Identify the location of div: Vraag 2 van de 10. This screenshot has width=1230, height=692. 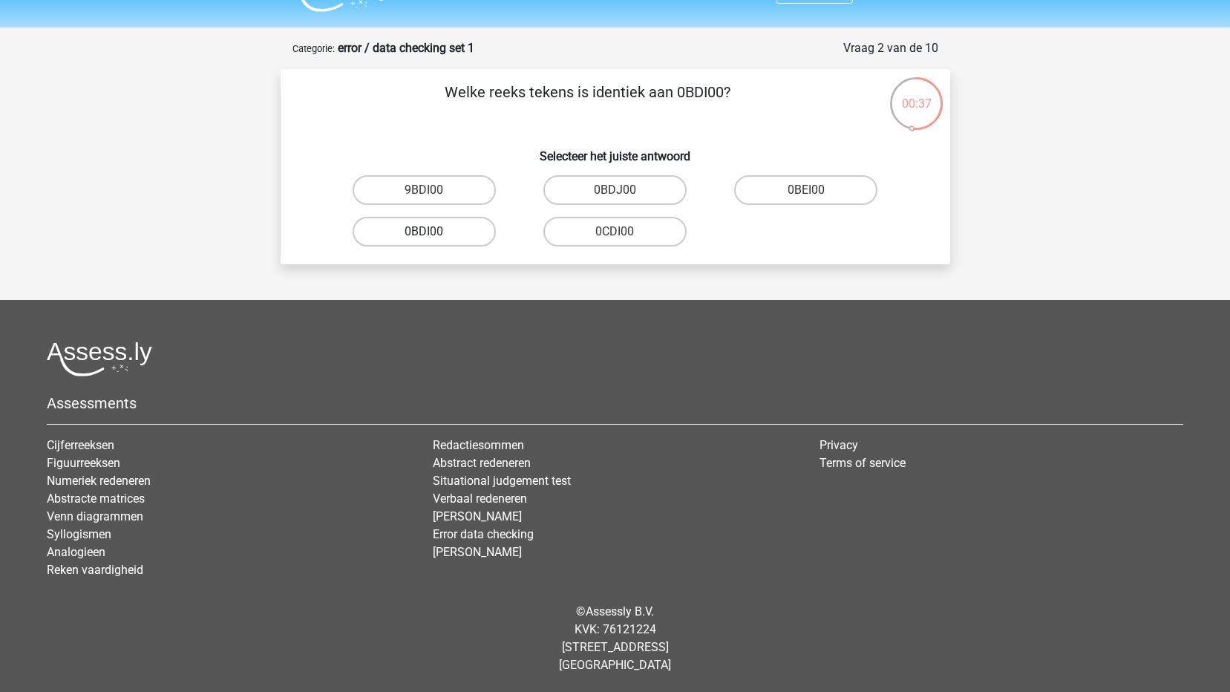
(891, 48).